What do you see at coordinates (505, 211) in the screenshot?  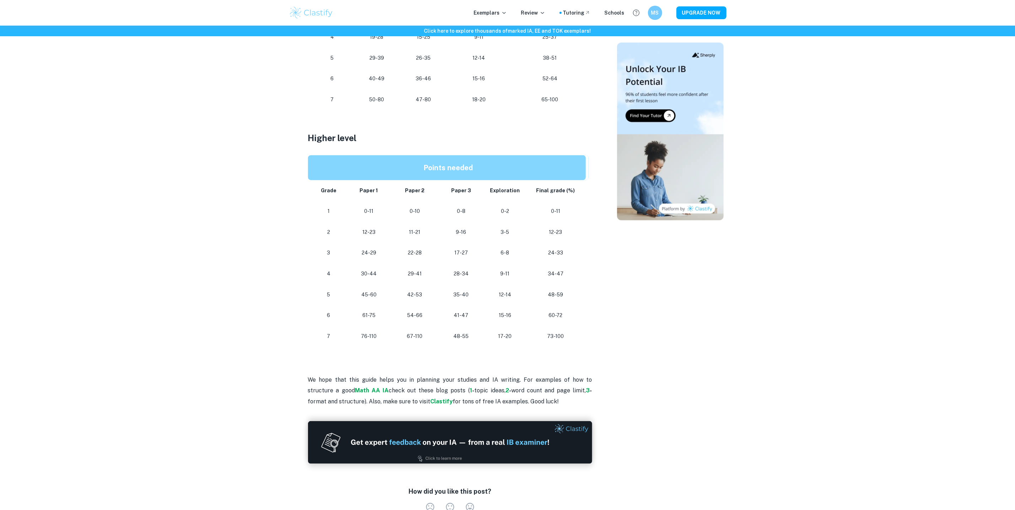 I see `p: 0-2` at bounding box center [505, 211].